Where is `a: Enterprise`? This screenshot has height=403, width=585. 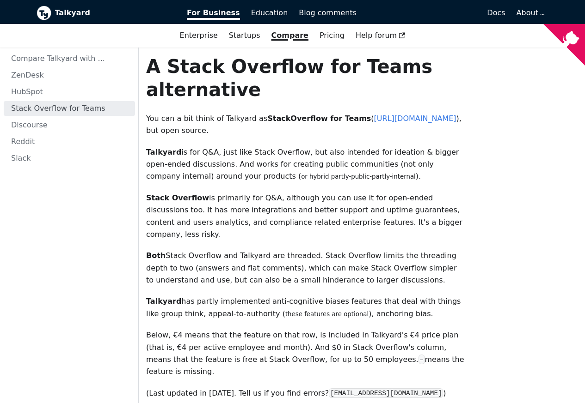
a: Enterprise is located at coordinates (199, 36).